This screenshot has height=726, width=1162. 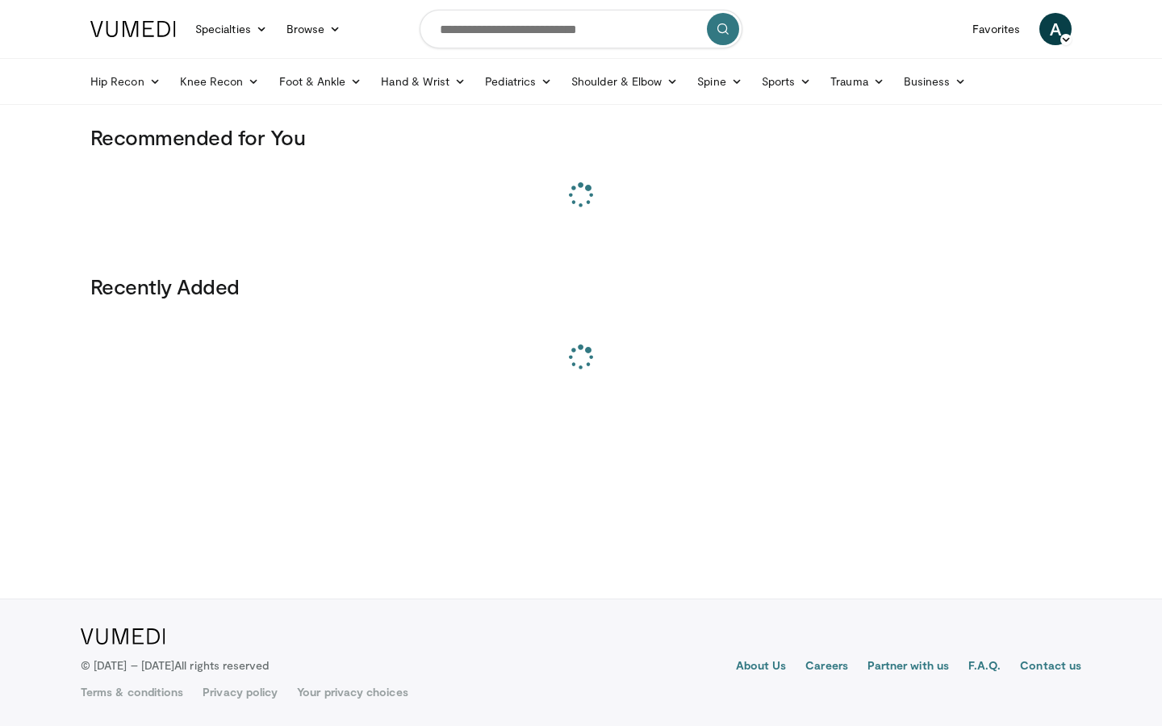 What do you see at coordinates (125, 82) in the screenshot?
I see `a: Hip Recon` at bounding box center [125, 82].